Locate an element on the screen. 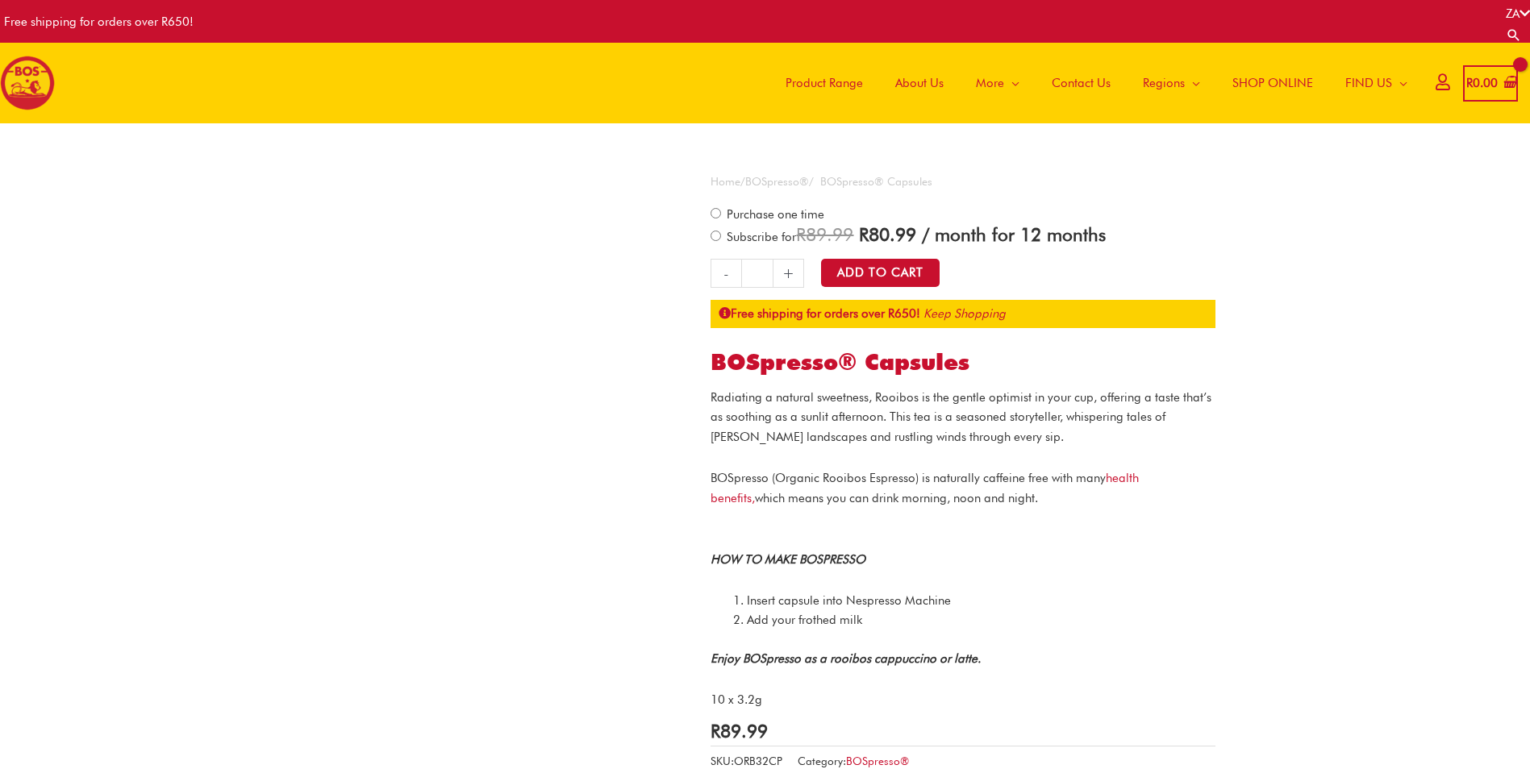  strong: HOW TO MAKE BOSPRESSO is located at coordinates (788, 560).